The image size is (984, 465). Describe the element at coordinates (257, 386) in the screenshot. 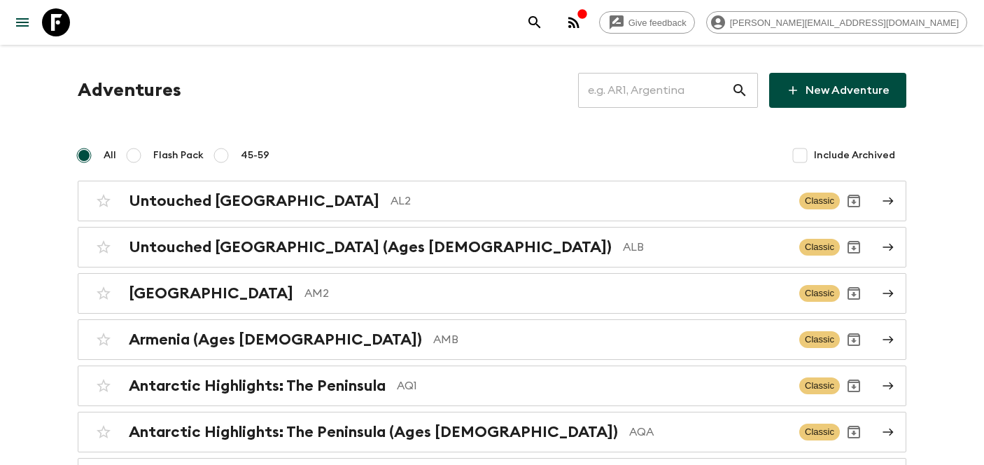

I see `h2: Antarctic Highlights: The Peninsula` at that location.